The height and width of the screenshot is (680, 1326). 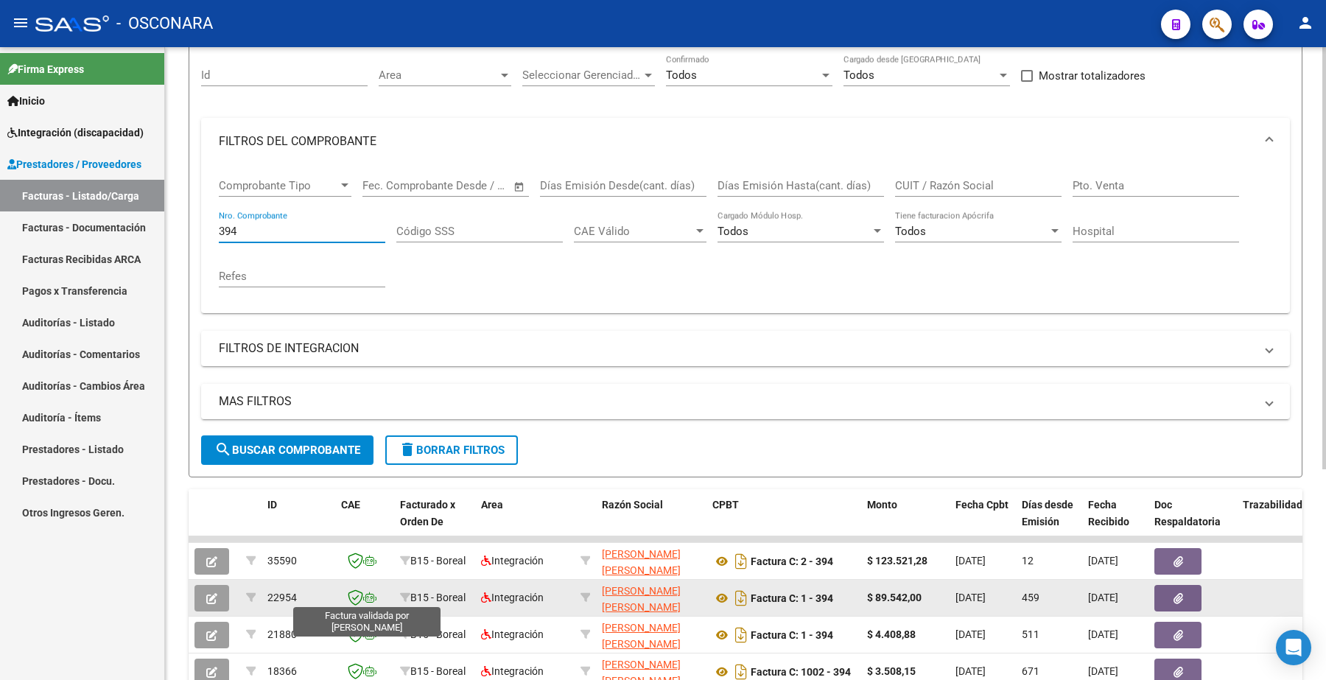 What do you see at coordinates (1092, 76) in the screenshot?
I see `span: Mostrar totalizadores` at bounding box center [1092, 76].